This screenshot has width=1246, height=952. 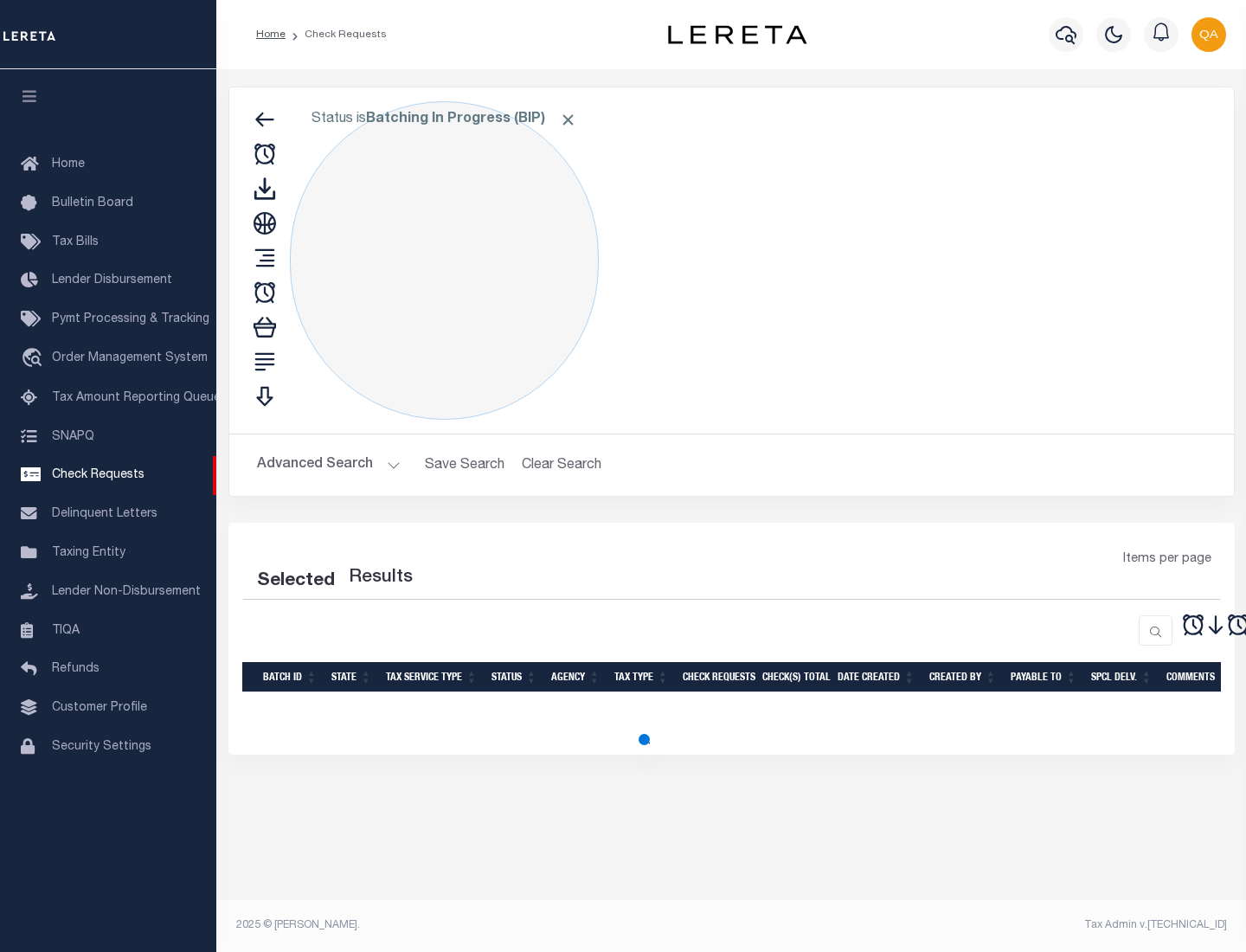 What do you see at coordinates (380, 578) in the screenshot?
I see `label: Results` at bounding box center [380, 578].